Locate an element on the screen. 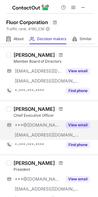  span: Traffic rank: # 180,236 is located at coordinates (25, 29).